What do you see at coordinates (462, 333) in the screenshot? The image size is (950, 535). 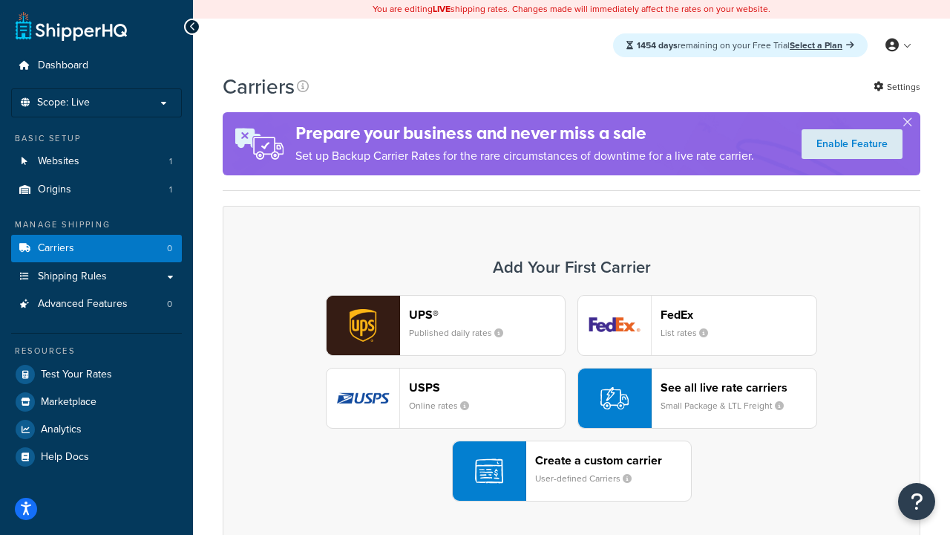 I see `small: Published daily rates` at bounding box center [462, 333].